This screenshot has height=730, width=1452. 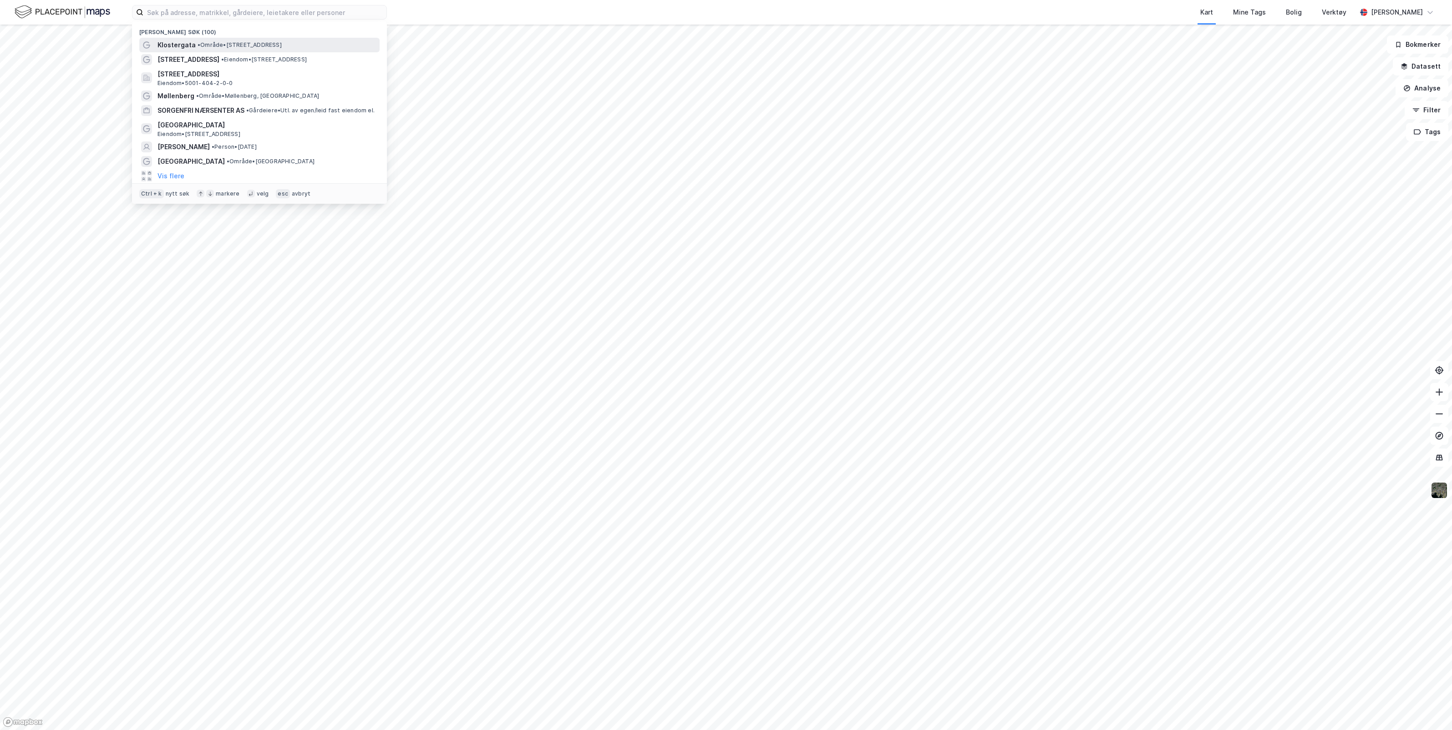 I want to click on div: velg, so click(x=263, y=194).